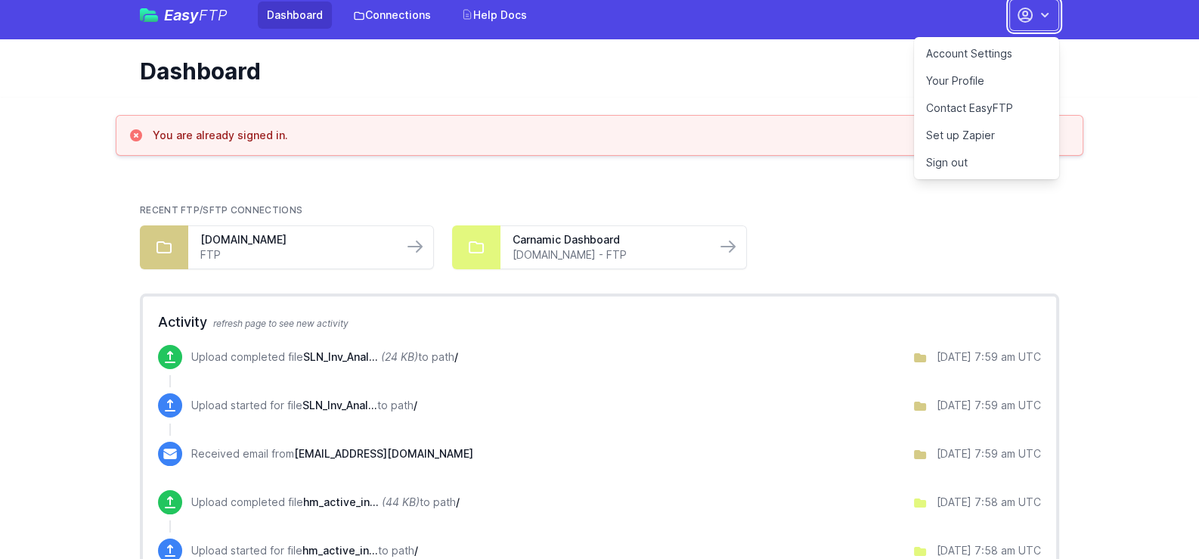 This screenshot has width=1199, height=559. I want to click on i: (24 KB), so click(399, 356).